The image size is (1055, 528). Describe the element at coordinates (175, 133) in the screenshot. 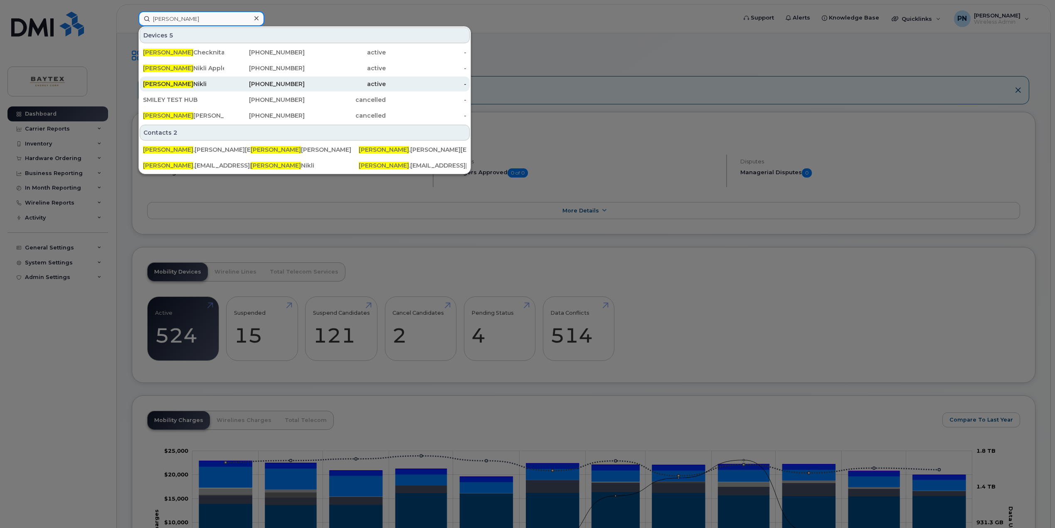

I see `span: 2` at that location.